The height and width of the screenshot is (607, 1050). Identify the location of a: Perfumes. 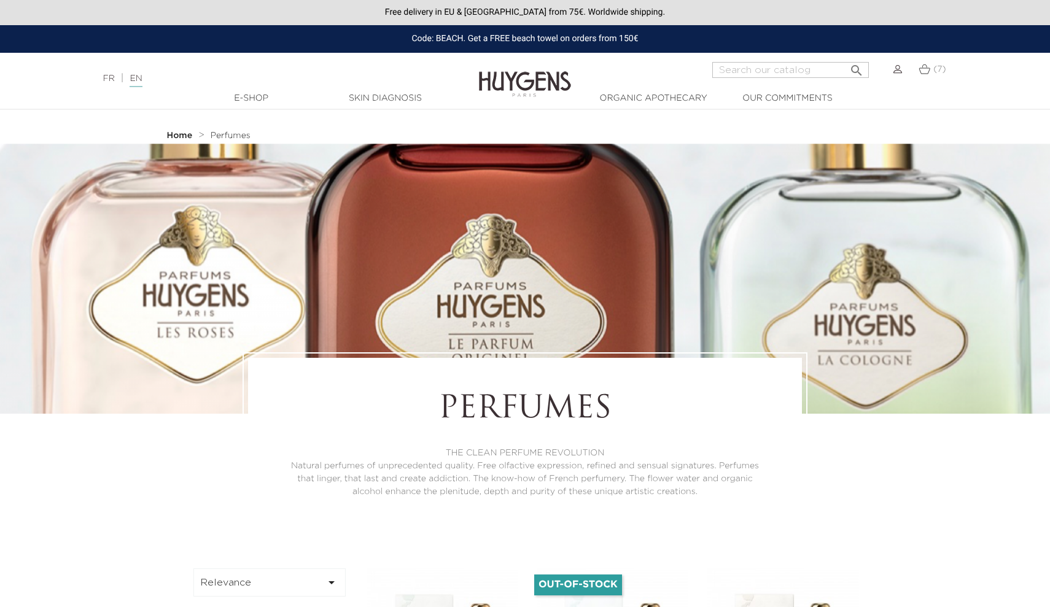
(230, 136).